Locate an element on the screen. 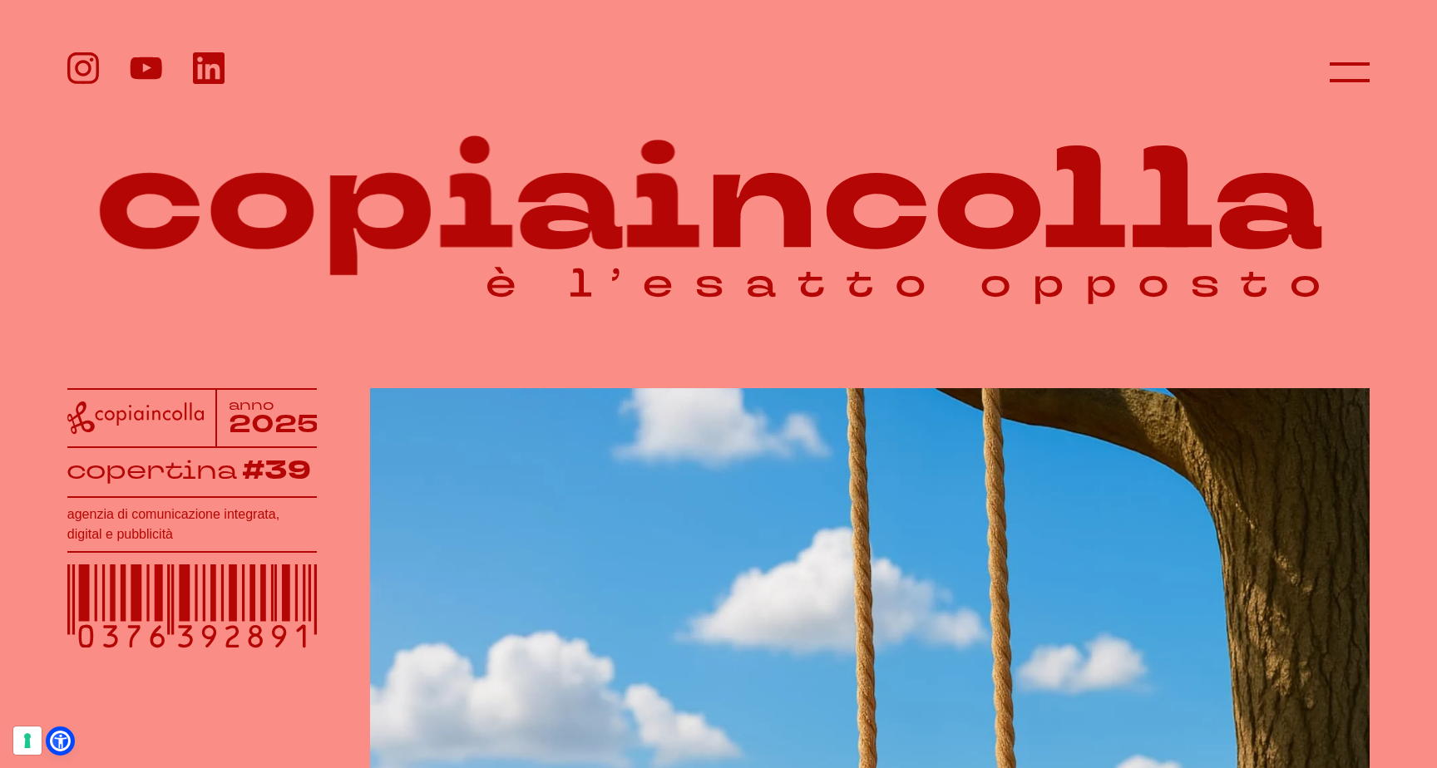 The height and width of the screenshot is (768, 1437). tspan: 2025 is located at coordinates (274, 425).